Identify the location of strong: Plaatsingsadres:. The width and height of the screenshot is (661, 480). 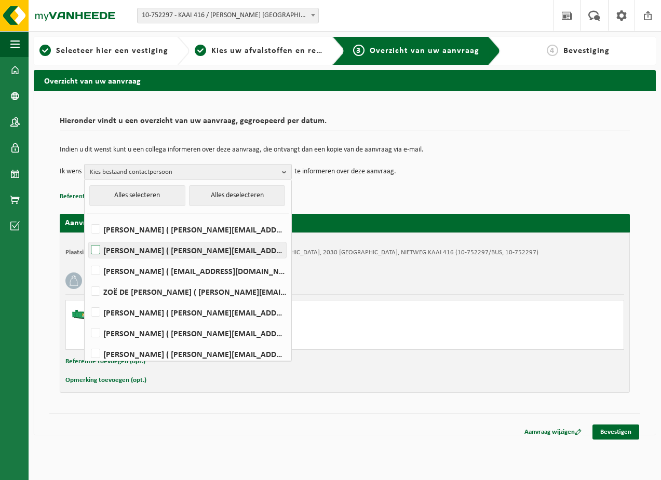
(88, 252).